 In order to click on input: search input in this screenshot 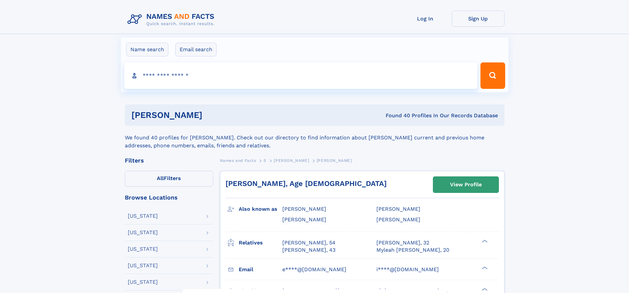, I will do `click(301, 76)`.